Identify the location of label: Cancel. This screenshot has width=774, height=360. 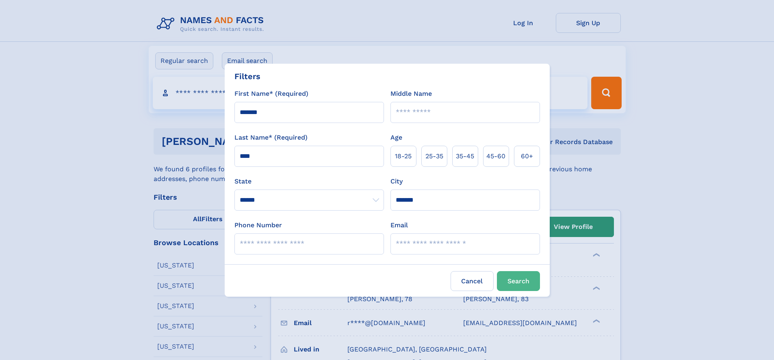
(472, 281).